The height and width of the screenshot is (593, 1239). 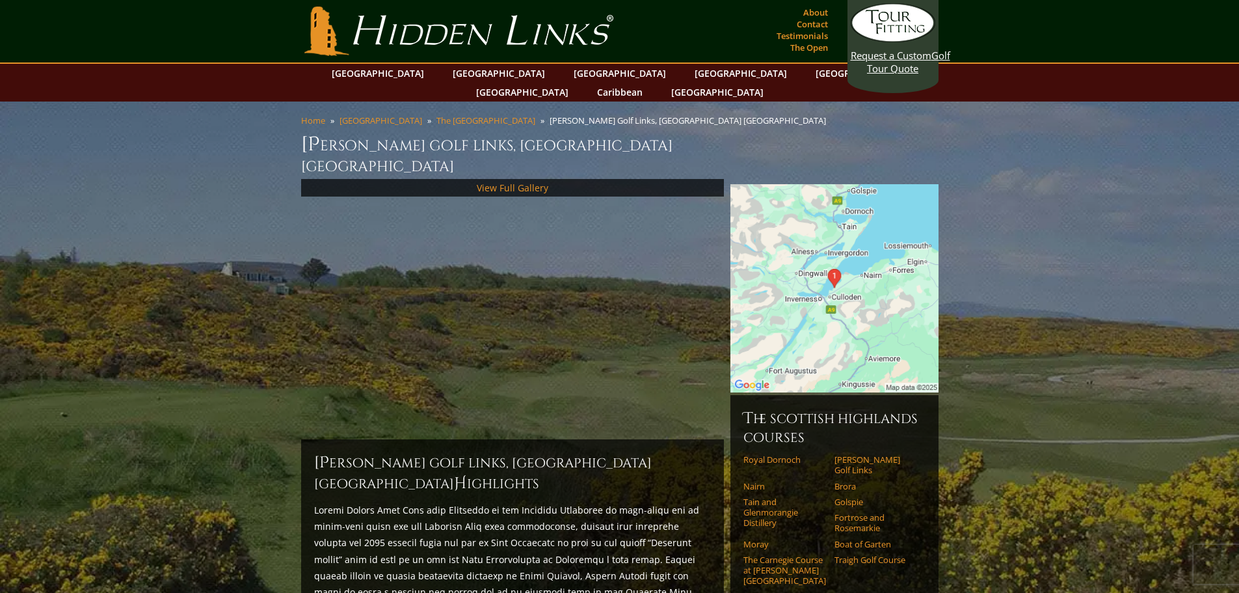 What do you see at coordinates (893, 39) in the screenshot?
I see `a: Request a CustomGolf Tour Quote` at bounding box center [893, 39].